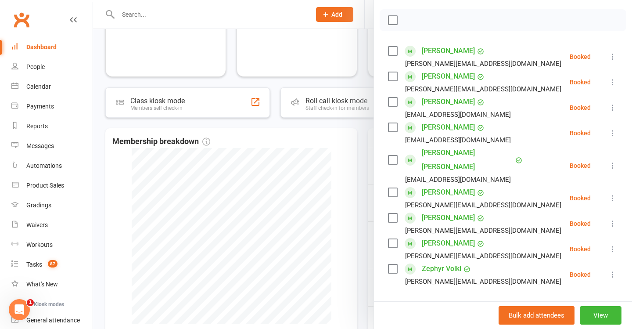 The width and height of the screenshot is (632, 329). I want to click on div: Dashboard, so click(41, 47).